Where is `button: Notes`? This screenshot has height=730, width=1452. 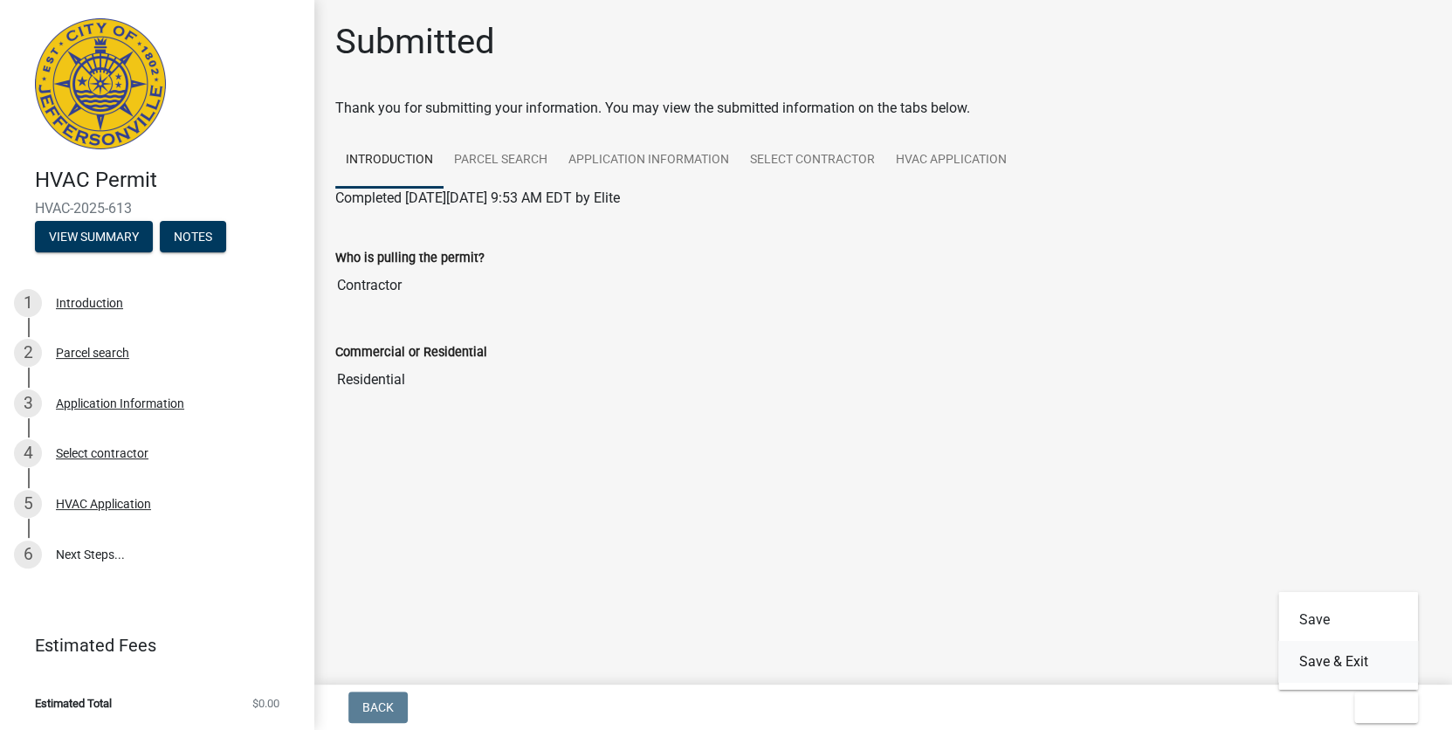 button: Notes is located at coordinates (193, 237).